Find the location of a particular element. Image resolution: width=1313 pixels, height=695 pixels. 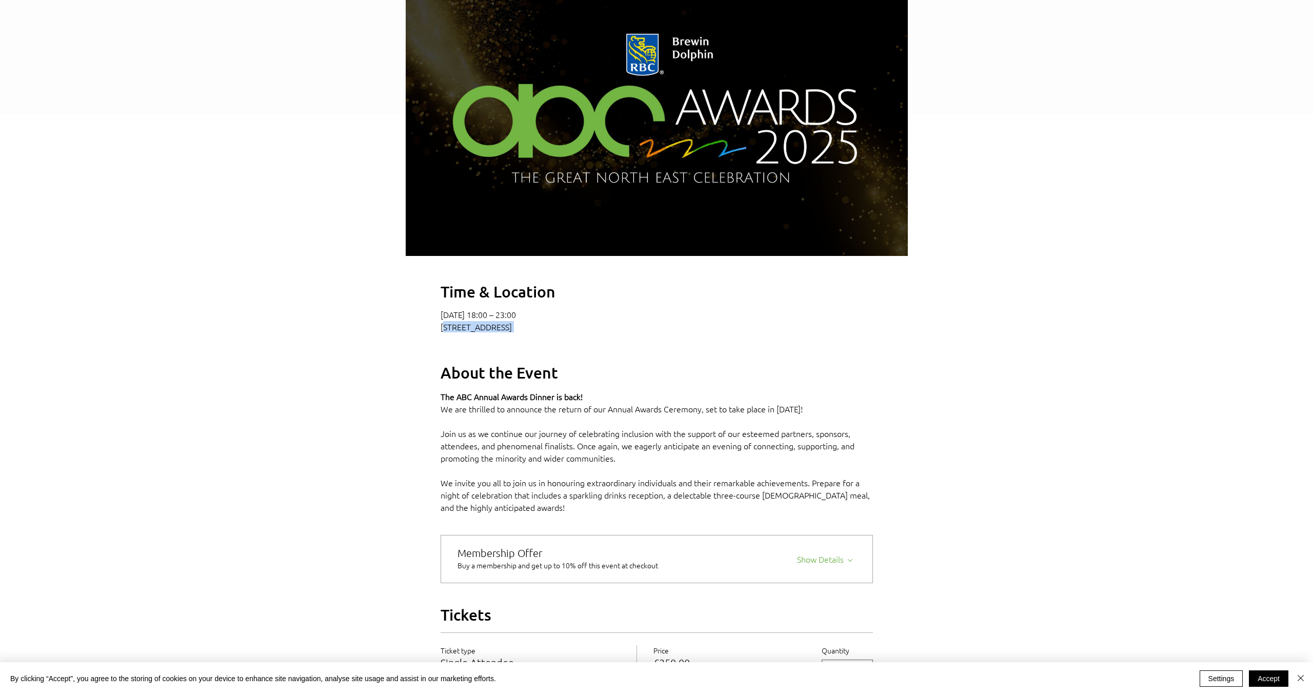

button: Accept is located at coordinates (1268, 679).